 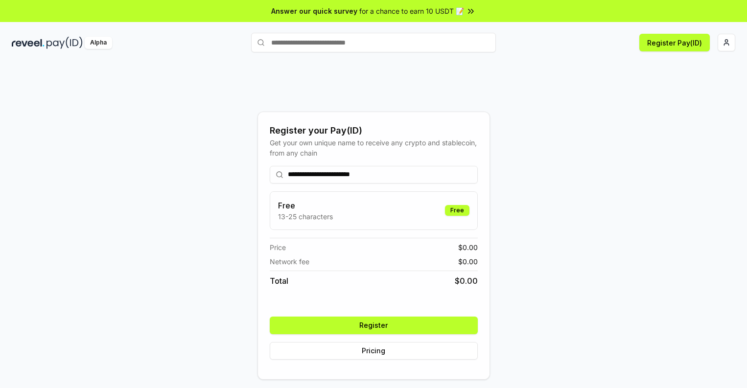 What do you see at coordinates (305, 206) in the screenshot?
I see `h3: Free` at bounding box center [305, 206].